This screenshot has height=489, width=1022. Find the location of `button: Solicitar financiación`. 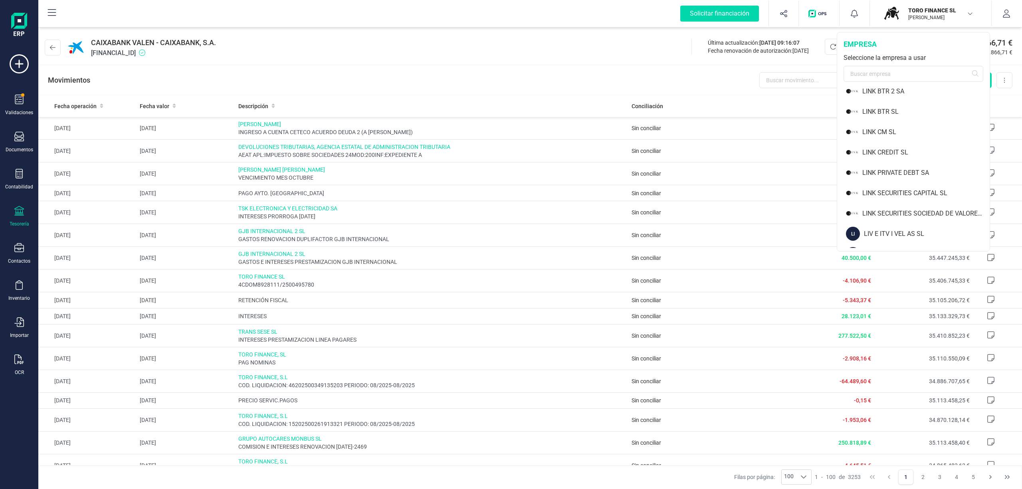

button: Solicitar financiación is located at coordinates (719, 14).